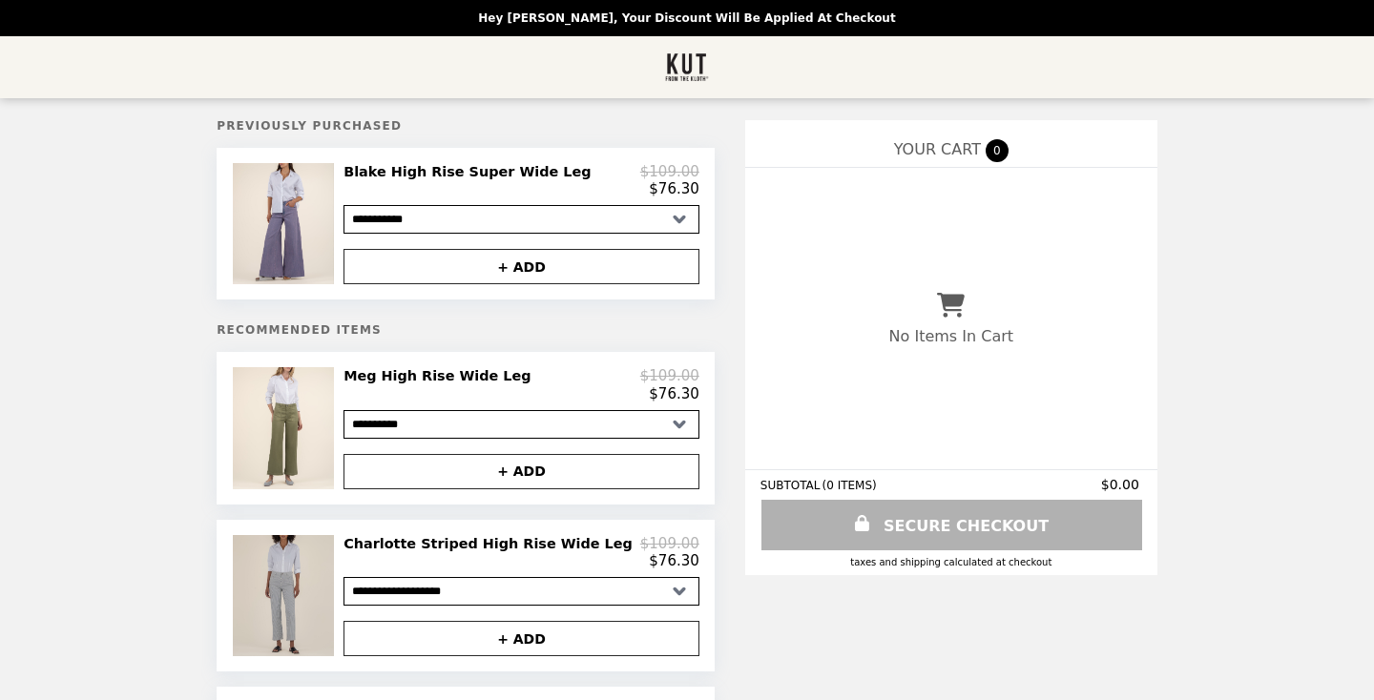 The height and width of the screenshot is (700, 1374). I want to click on span: SUBTOTAL, so click(791, 486).